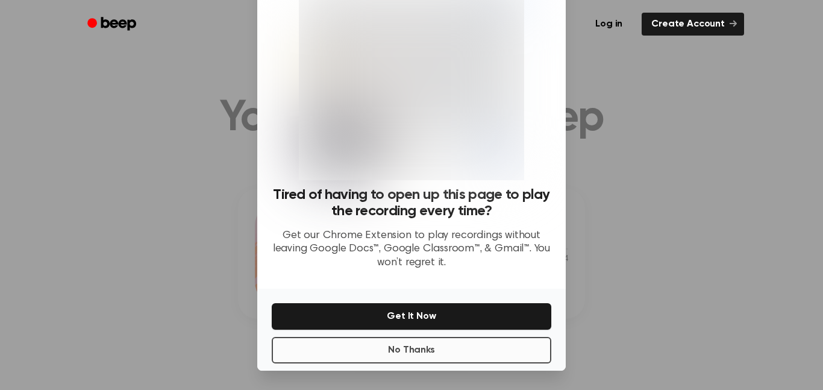  I want to click on a: Log in, so click(609, 24).